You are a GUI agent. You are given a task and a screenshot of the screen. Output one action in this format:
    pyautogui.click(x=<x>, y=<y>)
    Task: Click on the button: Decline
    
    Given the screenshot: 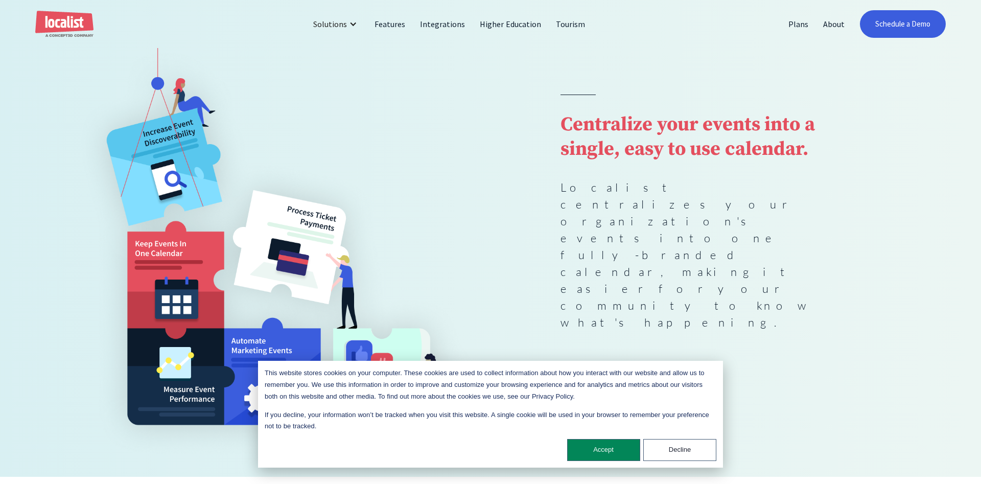 What is the action you would take?
    pyautogui.click(x=679, y=450)
    